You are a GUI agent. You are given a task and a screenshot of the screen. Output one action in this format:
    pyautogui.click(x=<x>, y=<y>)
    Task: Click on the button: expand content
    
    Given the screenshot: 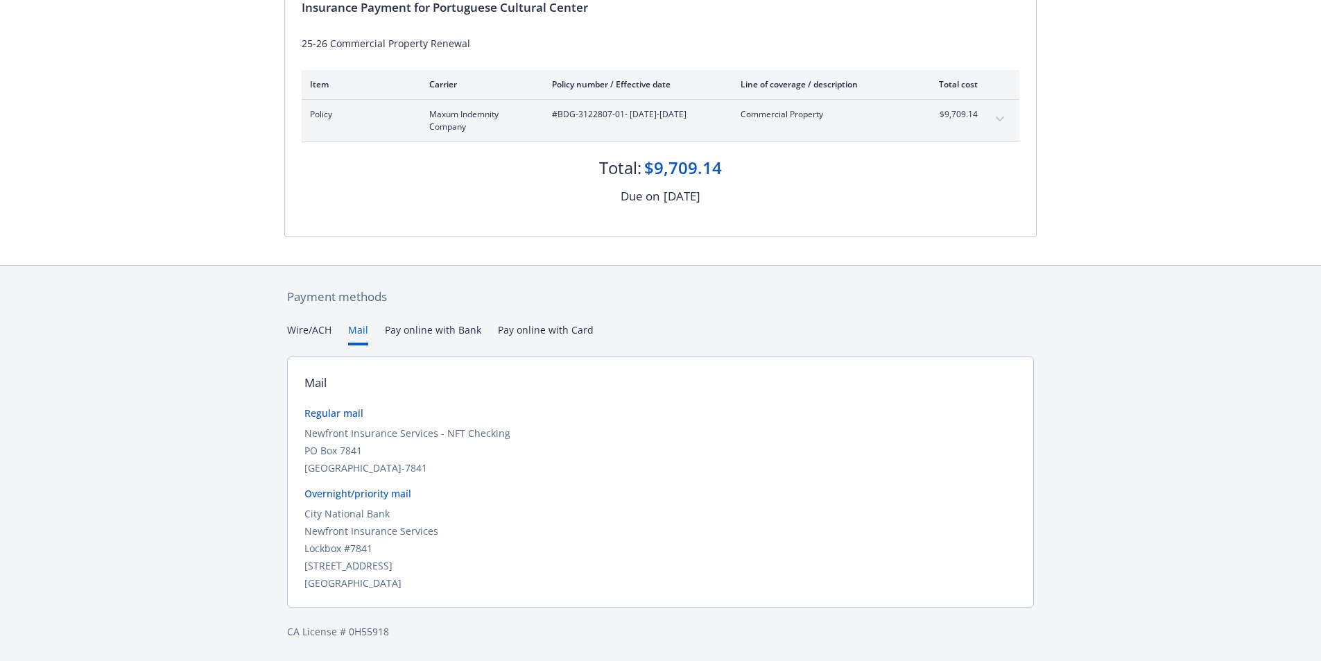 What is the action you would take?
    pyautogui.click(x=1000, y=119)
    